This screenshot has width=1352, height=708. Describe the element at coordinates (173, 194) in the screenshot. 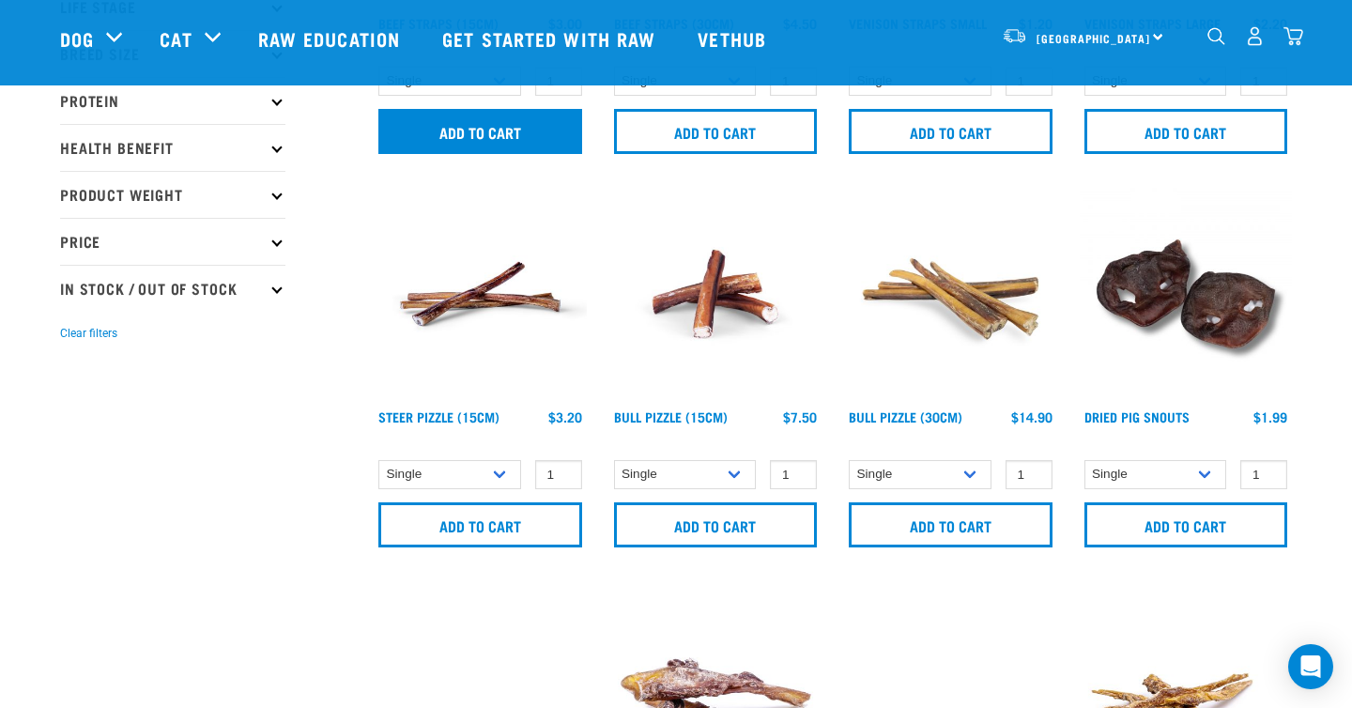

I see `p: Product Weight` at that location.